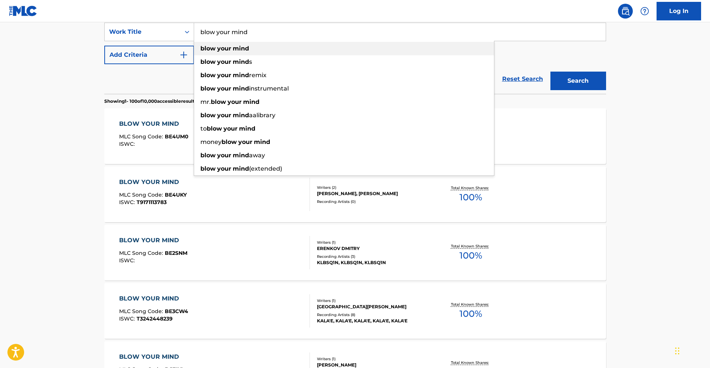 This screenshot has height=368, width=710. What do you see at coordinates (265, 169) in the screenshot?
I see `span: (extended)` at bounding box center [265, 169].